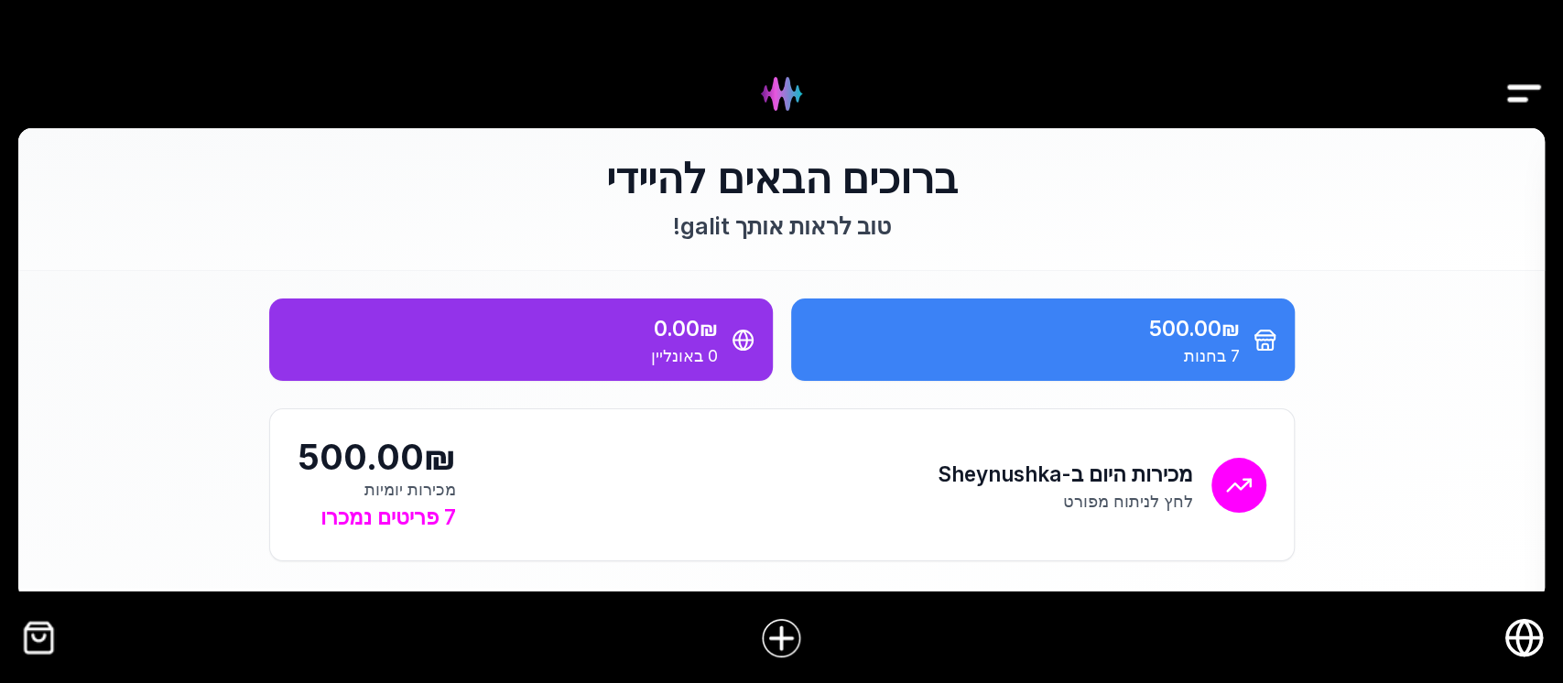 This screenshot has height=683, width=1563. Describe the element at coordinates (782, 178) in the screenshot. I see `h1: ברוכים הבאים להיידי` at that location.